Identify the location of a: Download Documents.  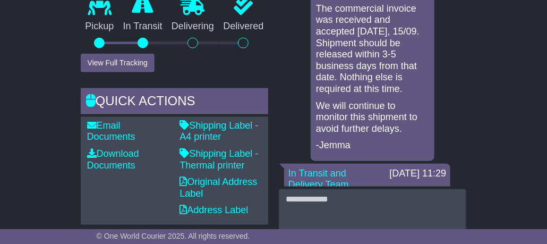
(113, 159).